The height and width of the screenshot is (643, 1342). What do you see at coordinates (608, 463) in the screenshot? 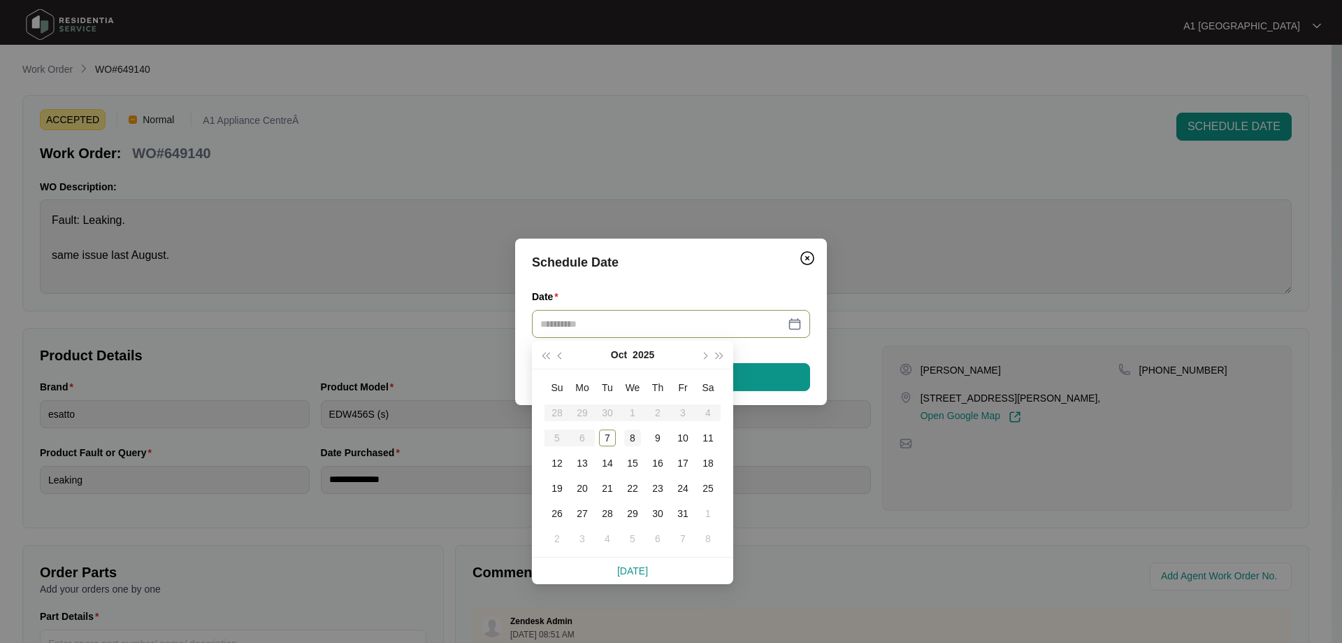
I see `div: 14` at bounding box center [608, 463].